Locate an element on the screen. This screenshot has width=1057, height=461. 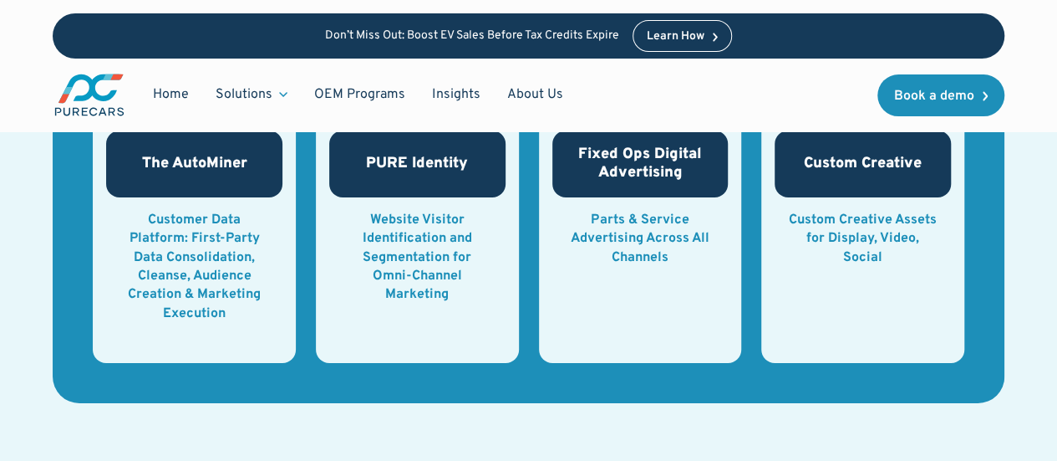
a: Book a demo is located at coordinates (941, 95).